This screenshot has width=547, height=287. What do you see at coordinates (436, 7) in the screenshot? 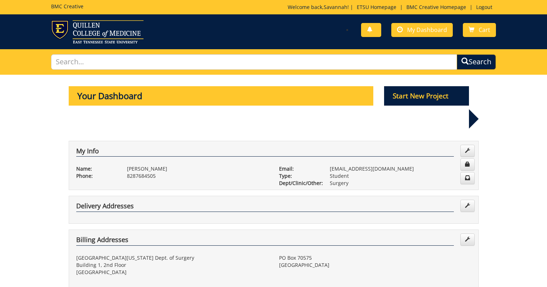
I see `a: BMC Creative Homepage` at bounding box center [436, 7].